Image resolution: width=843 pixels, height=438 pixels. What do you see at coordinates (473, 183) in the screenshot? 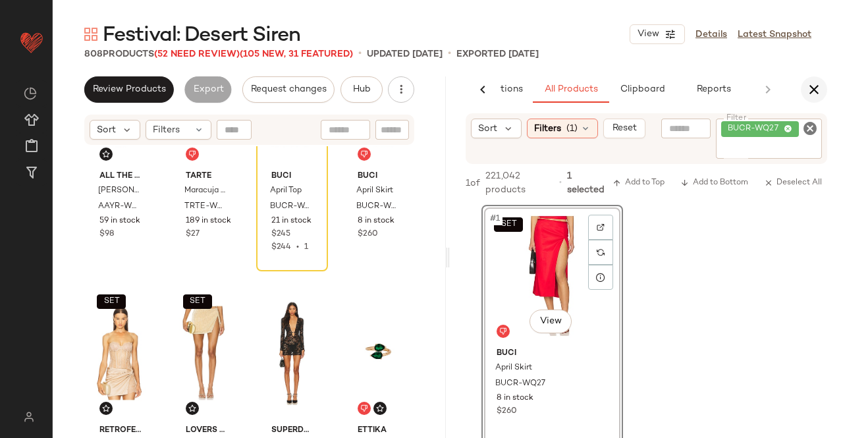
I see `span: 1 of` at bounding box center [473, 183].